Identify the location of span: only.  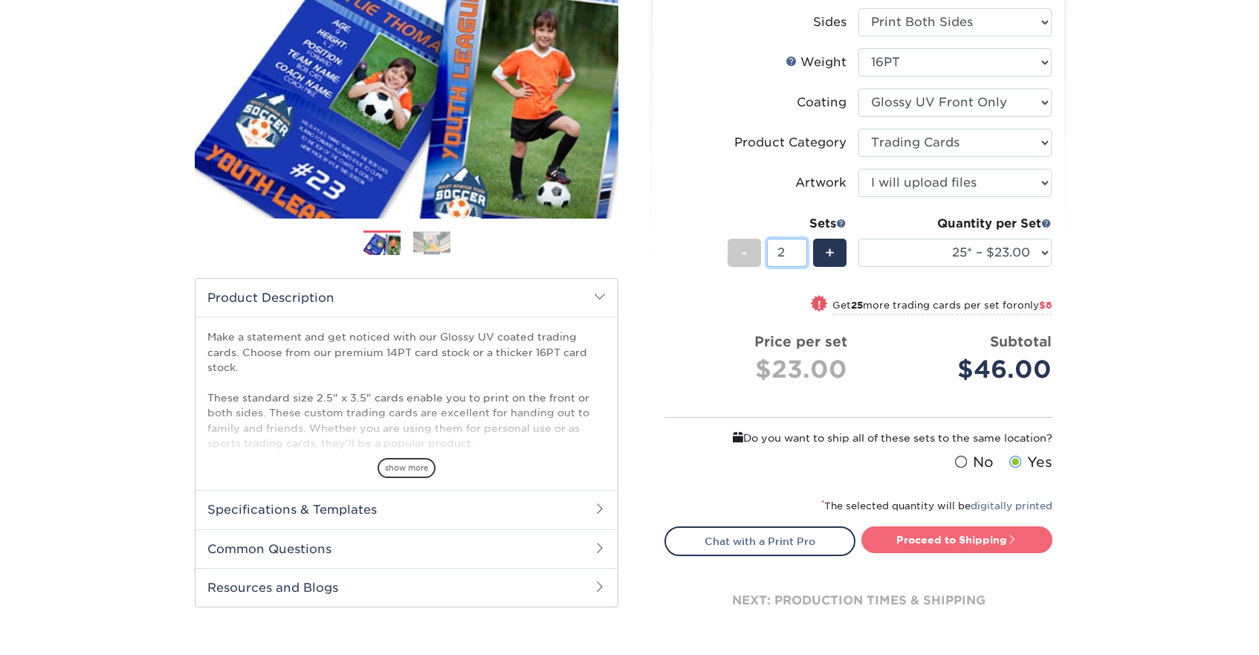
(1035, 305).